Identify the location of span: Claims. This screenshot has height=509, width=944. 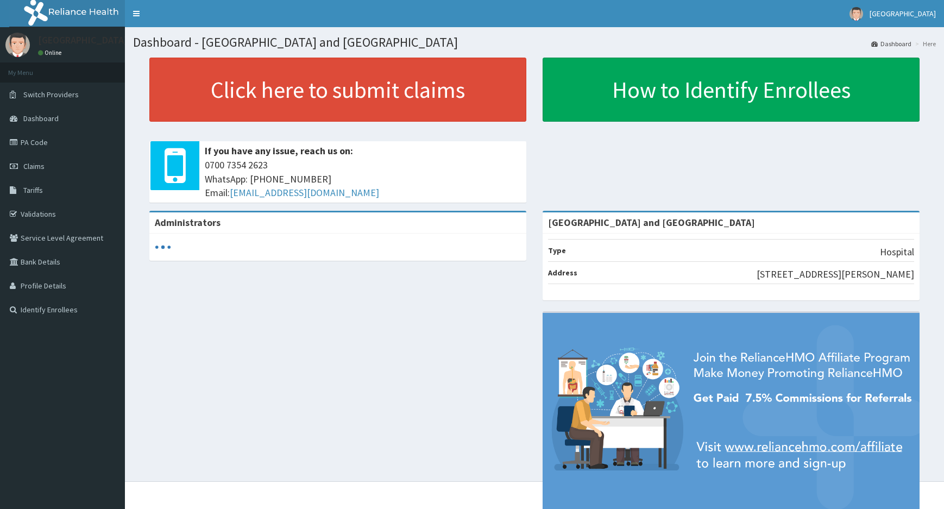
(34, 166).